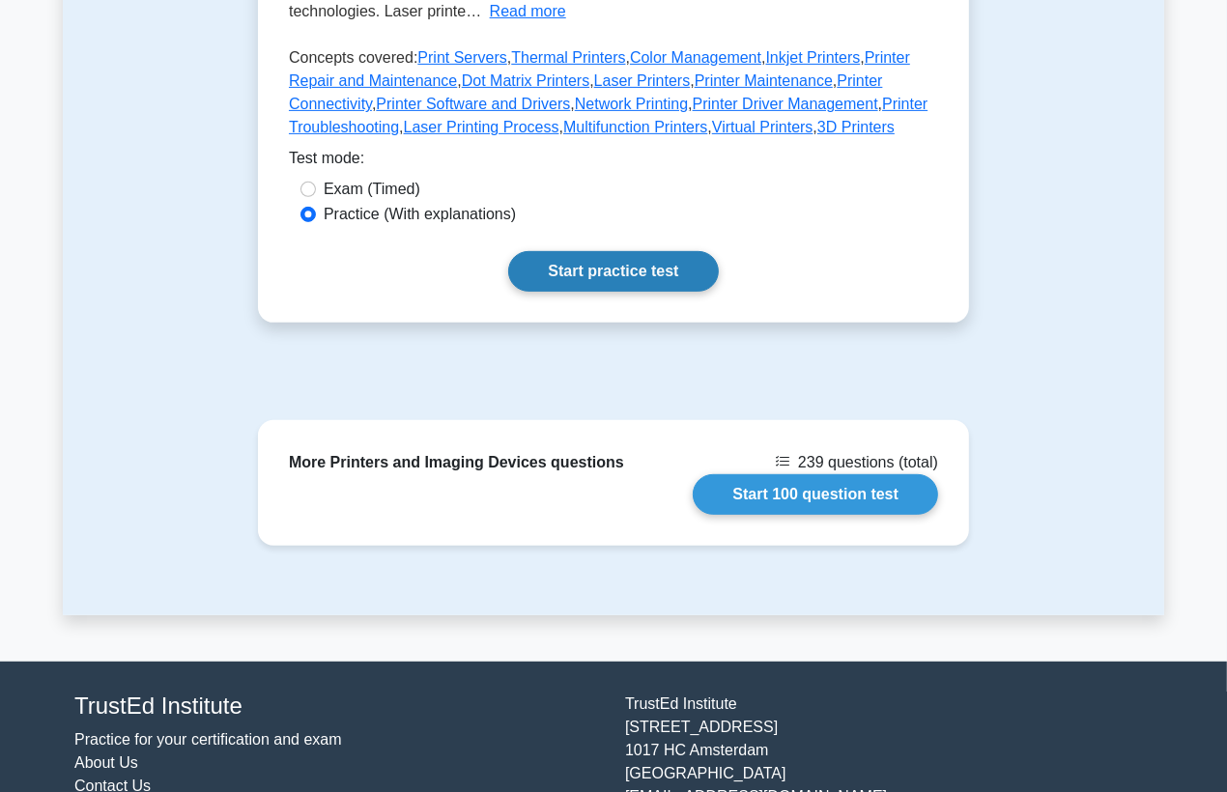 This screenshot has width=1227, height=792. Describe the element at coordinates (599, 69) in the screenshot. I see `a: Printer Repair and Maintenance` at that location.